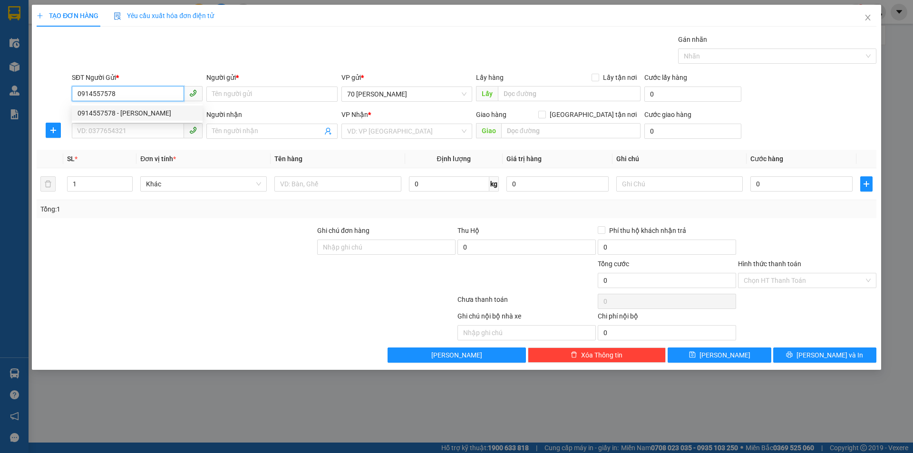 Image resolution: width=913 pixels, height=453 pixels. I want to click on span: kg, so click(494, 184).